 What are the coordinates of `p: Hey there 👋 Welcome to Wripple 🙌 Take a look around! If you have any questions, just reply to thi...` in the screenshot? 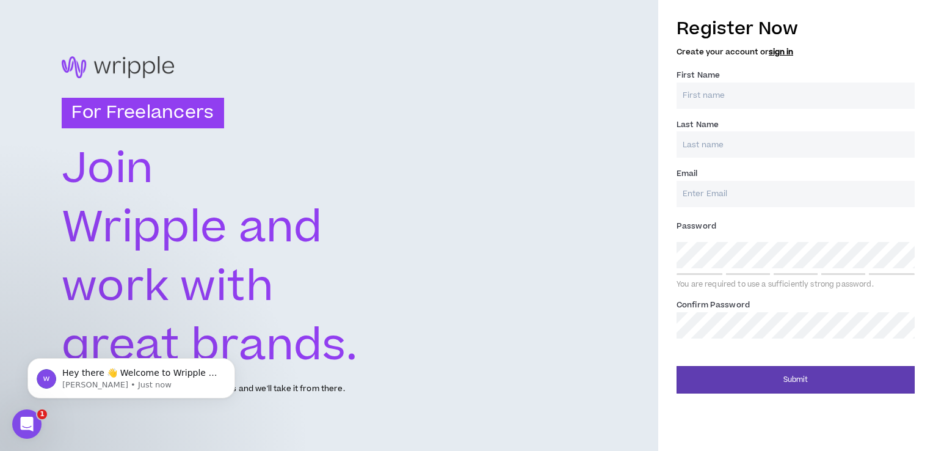 It's located at (132, 41).